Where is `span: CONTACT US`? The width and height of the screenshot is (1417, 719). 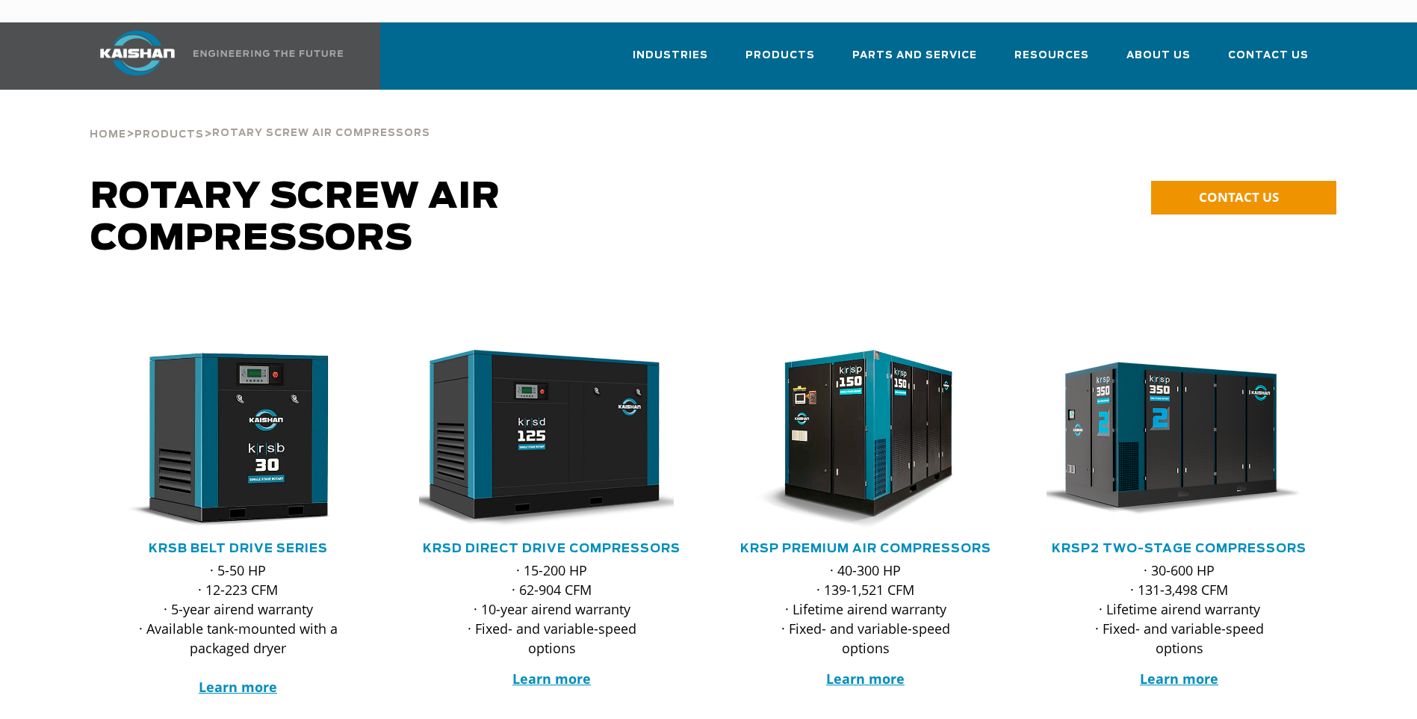
span: CONTACT US is located at coordinates (1238, 196).